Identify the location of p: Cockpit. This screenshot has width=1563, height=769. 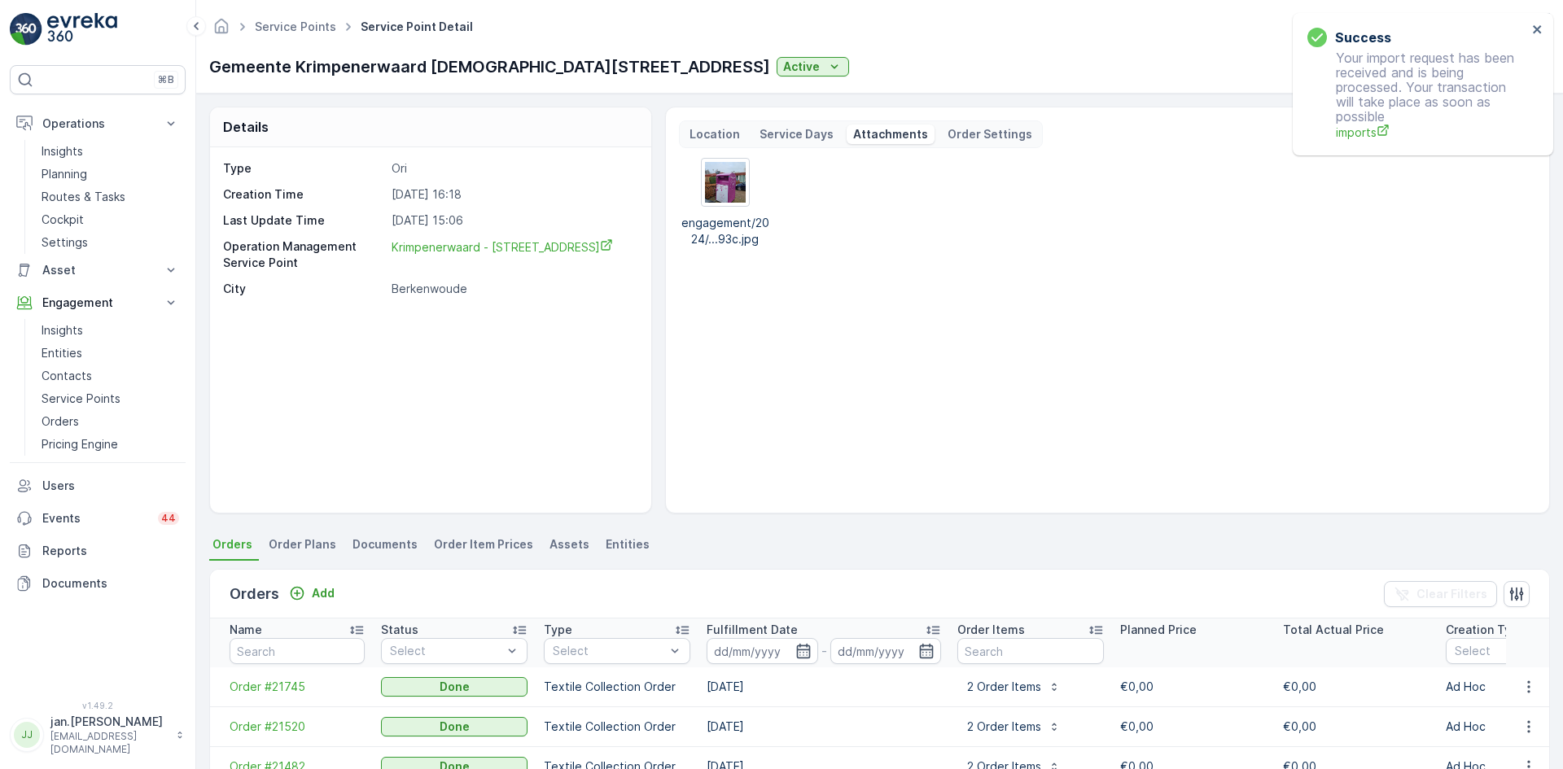
(63, 220).